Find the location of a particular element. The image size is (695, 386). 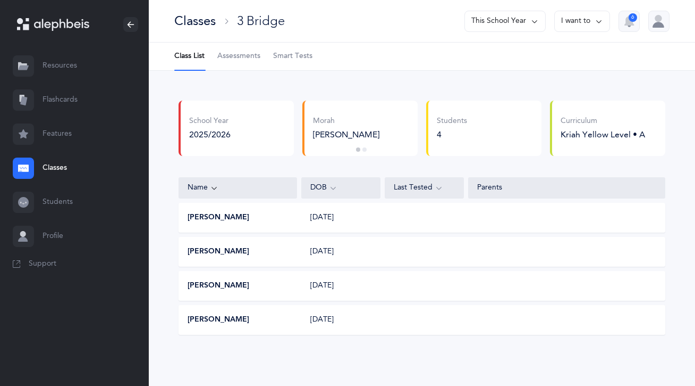

span: Smart Tests is located at coordinates (293, 56).